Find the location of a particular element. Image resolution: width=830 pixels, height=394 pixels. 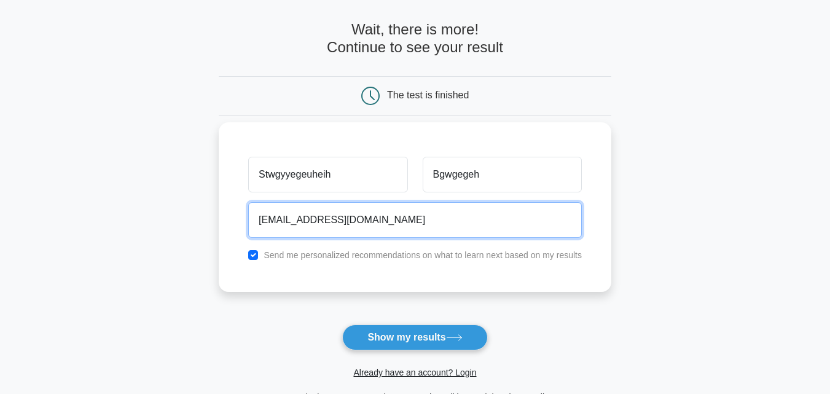

div: The test is finished is located at coordinates (428, 95).